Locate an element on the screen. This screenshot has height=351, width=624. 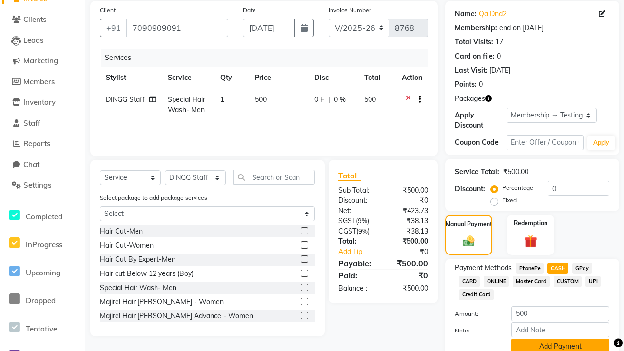
a: Staff is located at coordinates (42, 123).